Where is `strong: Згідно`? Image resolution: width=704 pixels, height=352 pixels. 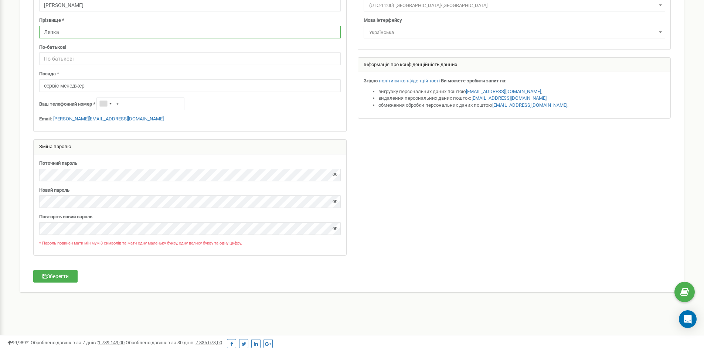 strong: Згідно is located at coordinates (371, 81).